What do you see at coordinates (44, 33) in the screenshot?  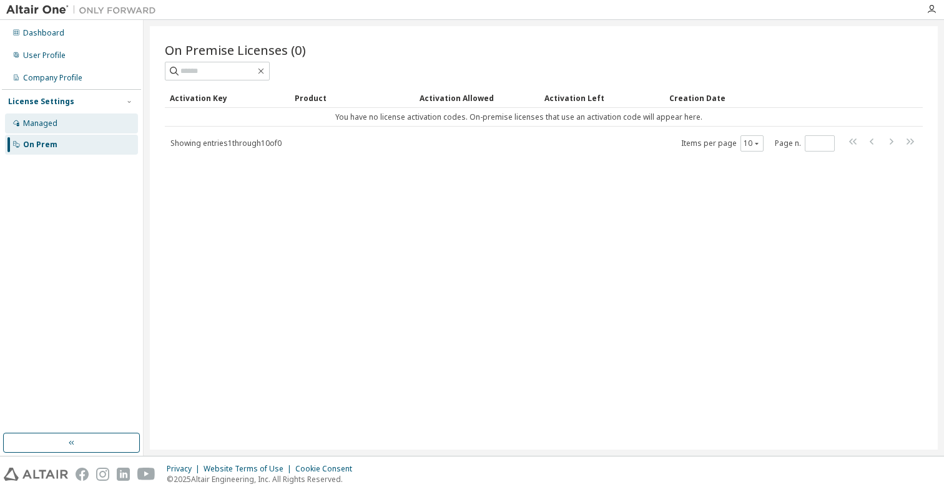 I see `div: Dashboard` at bounding box center [44, 33].